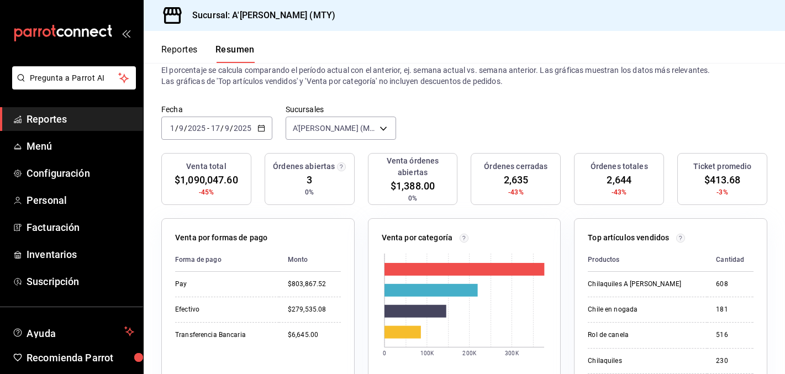 The width and height of the screenshot is (785, 374). What do you see at coordinates (643, 309) in the screenshot?
I see `div: Chile en nogada` at bounding box center [643, 309].